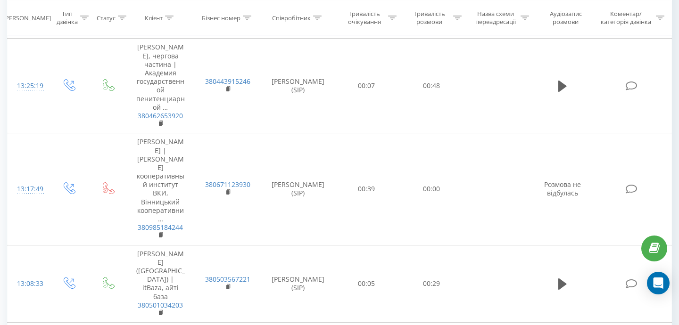 The height and width of the screenshot is (325, 679). Describe the element at coordinates (28, 284) in the screenshot. I see `div: 13:08:33` at that location.